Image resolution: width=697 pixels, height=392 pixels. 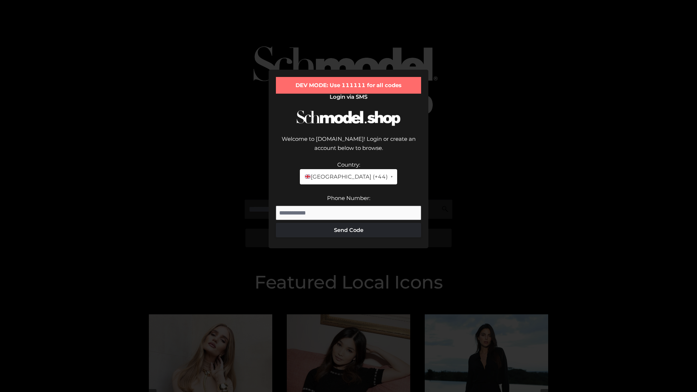 I want to click on label: Phone Number:, so click(x=348, y=198).